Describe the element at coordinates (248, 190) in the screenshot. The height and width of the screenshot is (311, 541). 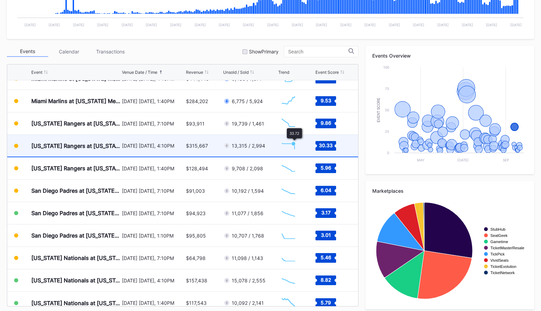
I see `div: 10,192 / 1,594` at that location.